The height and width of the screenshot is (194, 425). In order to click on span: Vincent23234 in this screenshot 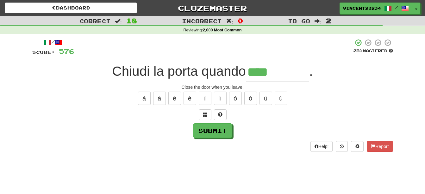, I will do `click(362, 8)`.